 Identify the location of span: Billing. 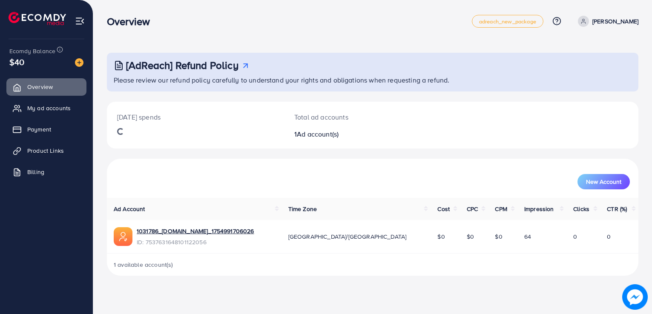
(36, 172).